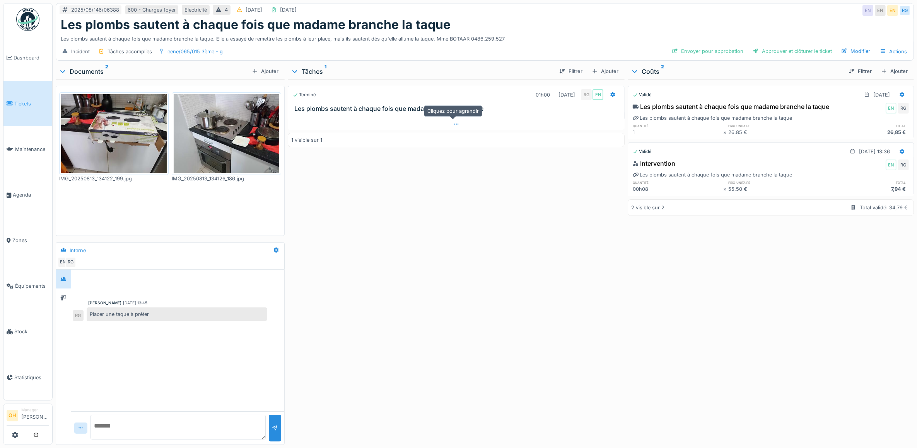 Image resolution: width=917 pixels, height=448 pixels. I want to click on div: IMG_20250813_134126_186.jpg, so click(226, 179).